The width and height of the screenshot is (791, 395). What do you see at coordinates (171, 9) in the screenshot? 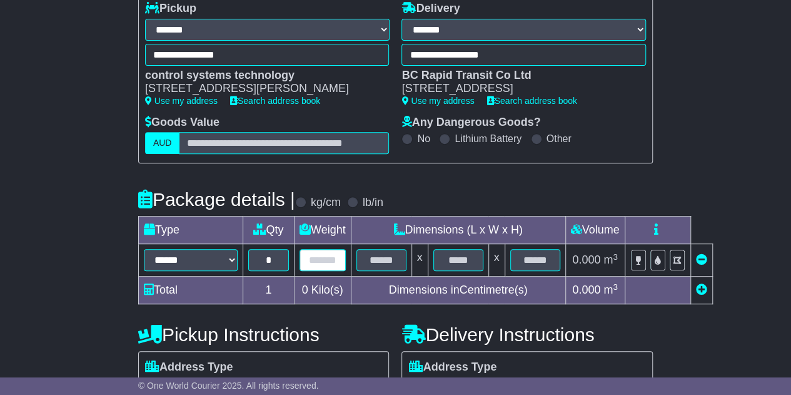
I see `label: Pickup` at bounding box center [171, 9].